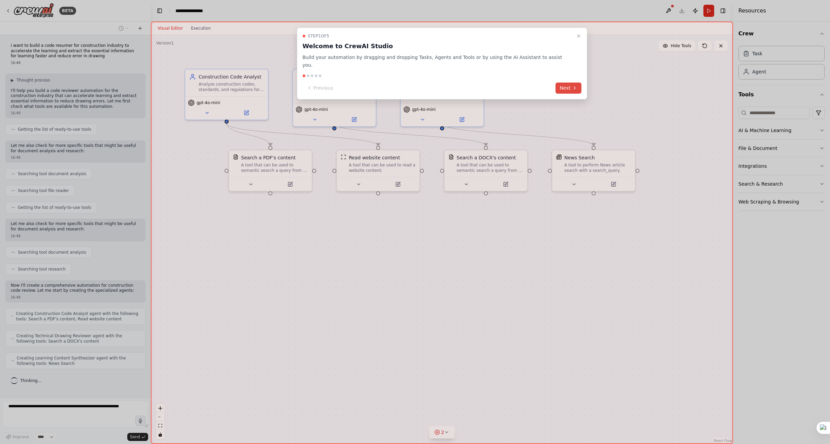 The image size is (830, 444). Describe the element at coordinates (438, 61) in the screenshot. I see `p: Build your automation by dragging and dropping Tasks, Agents and Tools or by using the AI Assista...` at that location.